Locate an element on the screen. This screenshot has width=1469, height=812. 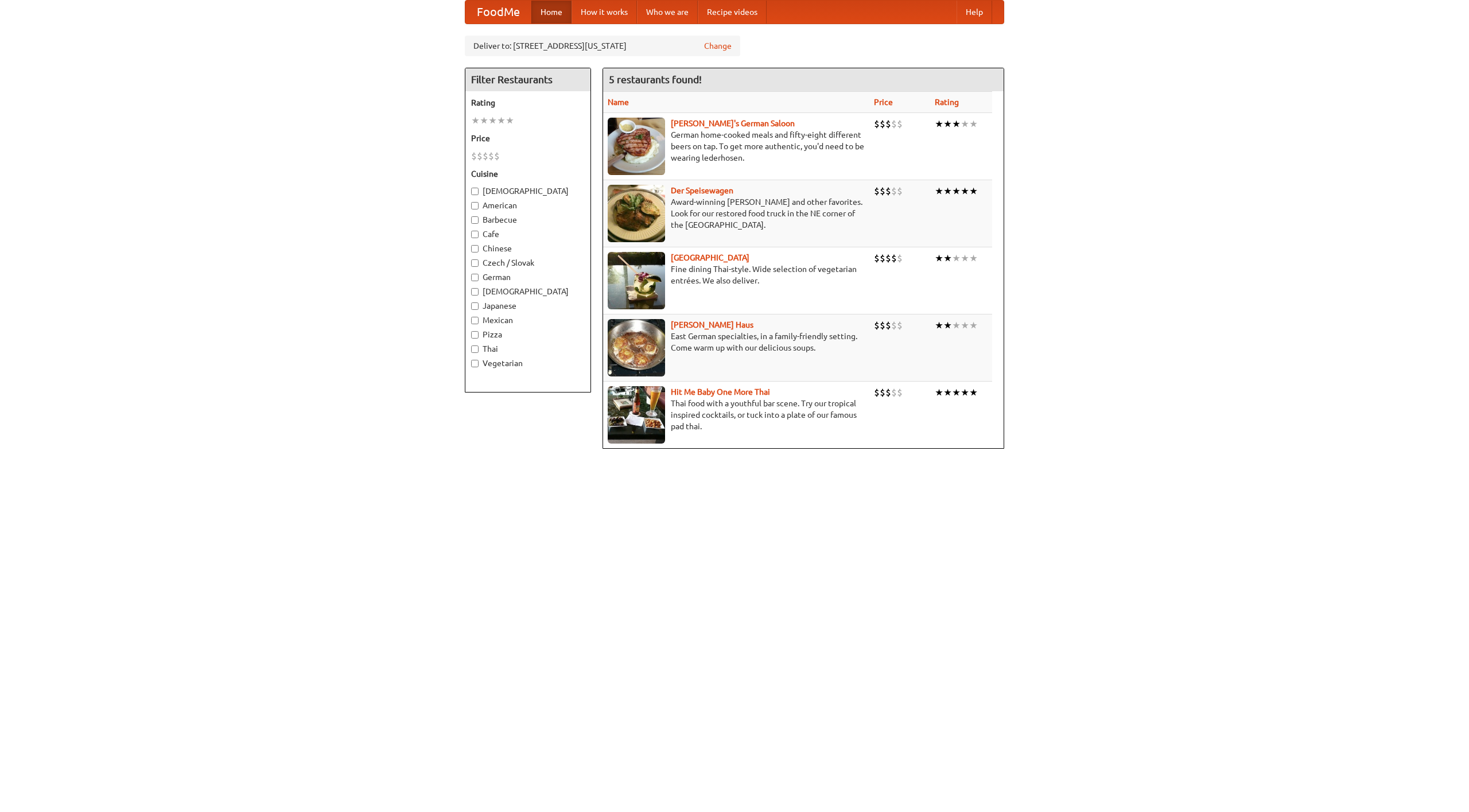
a: Hit Me Baby One More Thai is located at coordinates (721, 392).